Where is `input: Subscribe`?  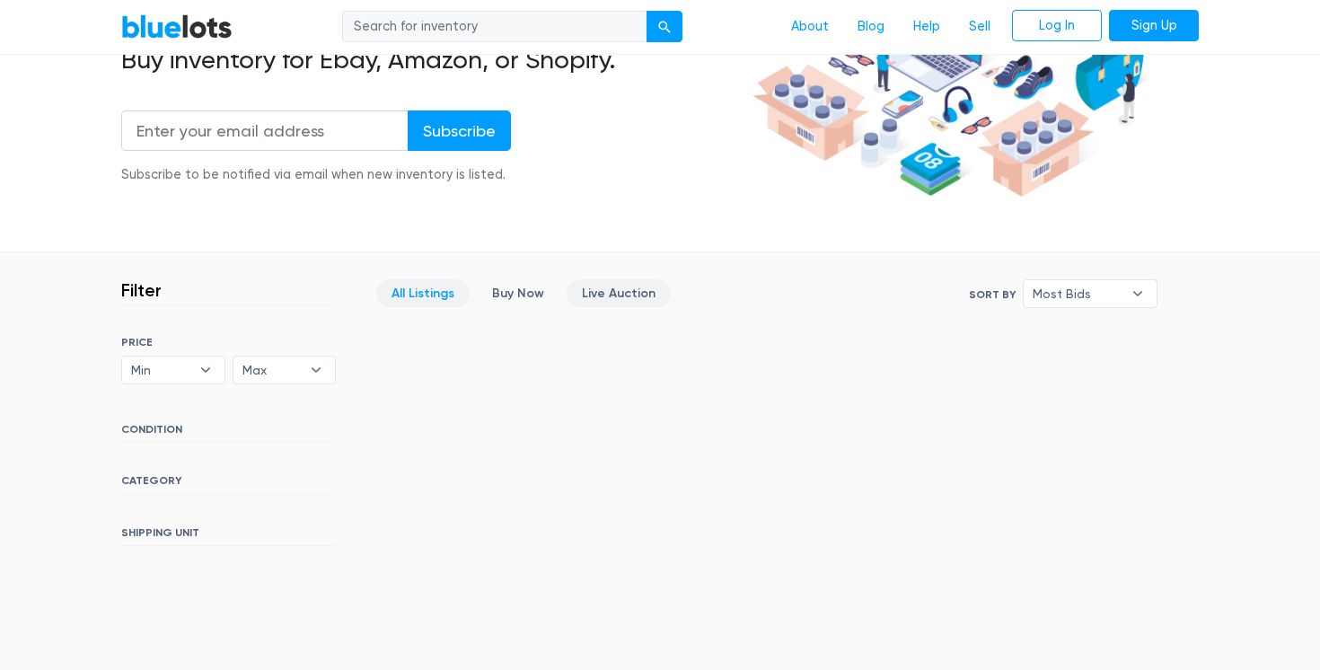 input: Subscribe is located at coordinates (459, 130).